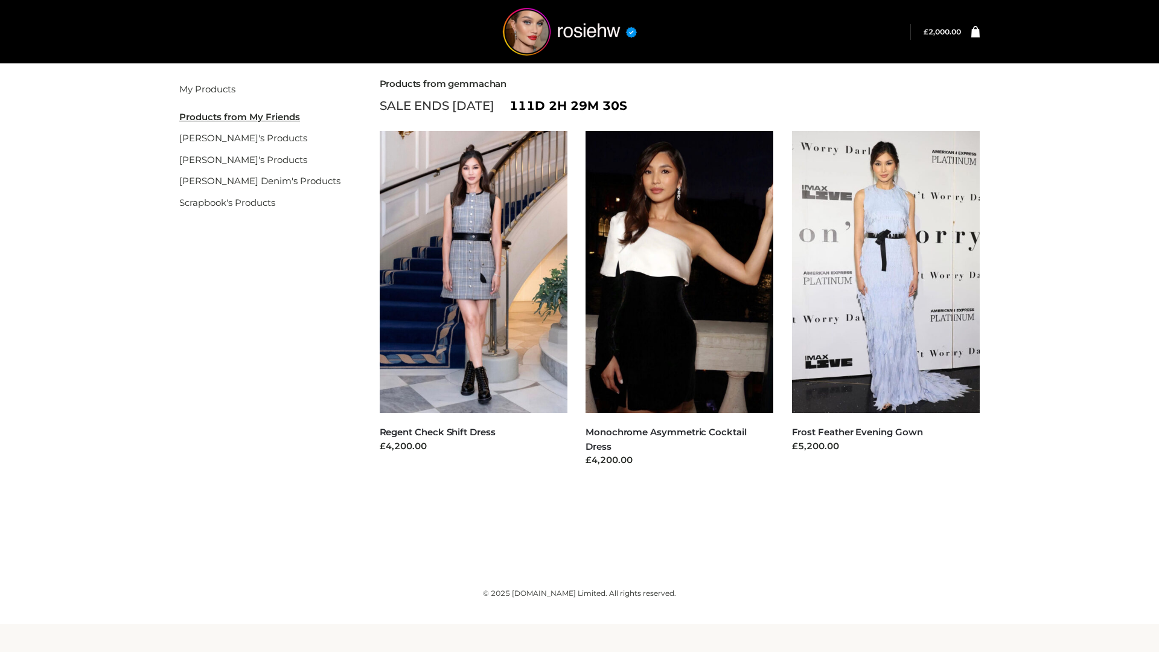 This screenshot has height=652, width=1159. I want to click on a: £2,000.00, so click(942, 31).